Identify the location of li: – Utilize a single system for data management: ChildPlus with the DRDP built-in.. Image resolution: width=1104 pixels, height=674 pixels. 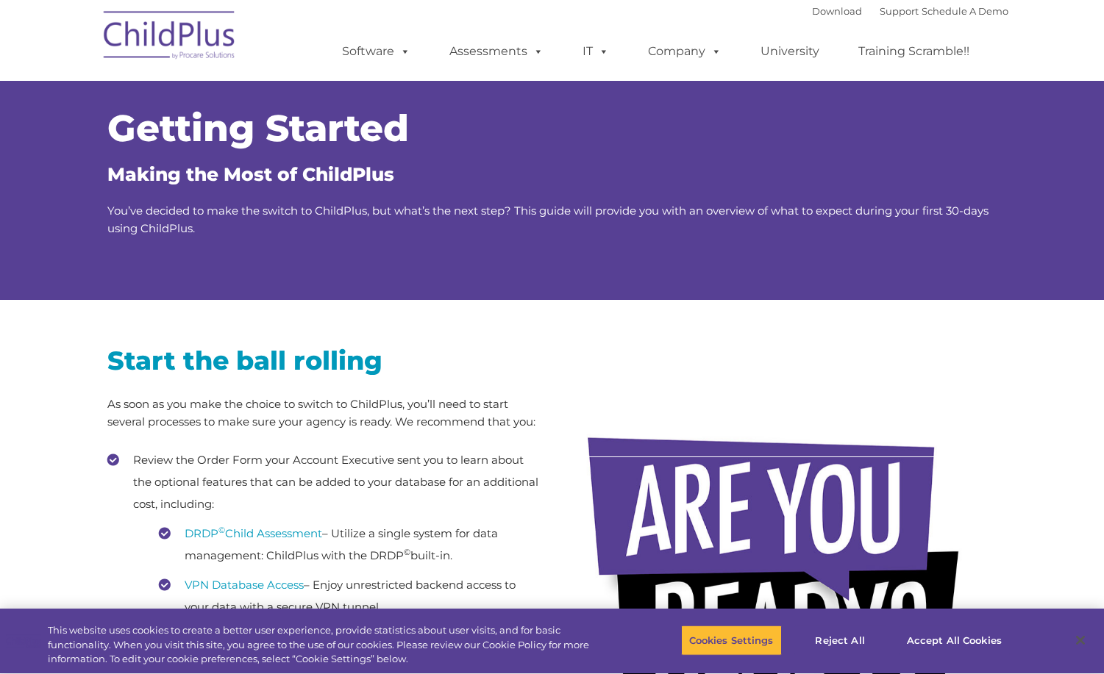
(350, 545).